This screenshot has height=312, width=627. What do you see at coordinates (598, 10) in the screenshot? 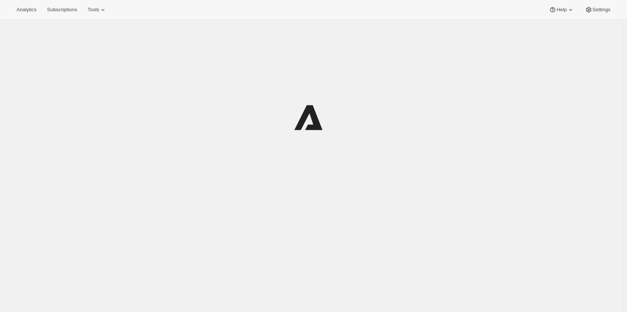
I see `button: Settings` at bounding box center [598, 10].